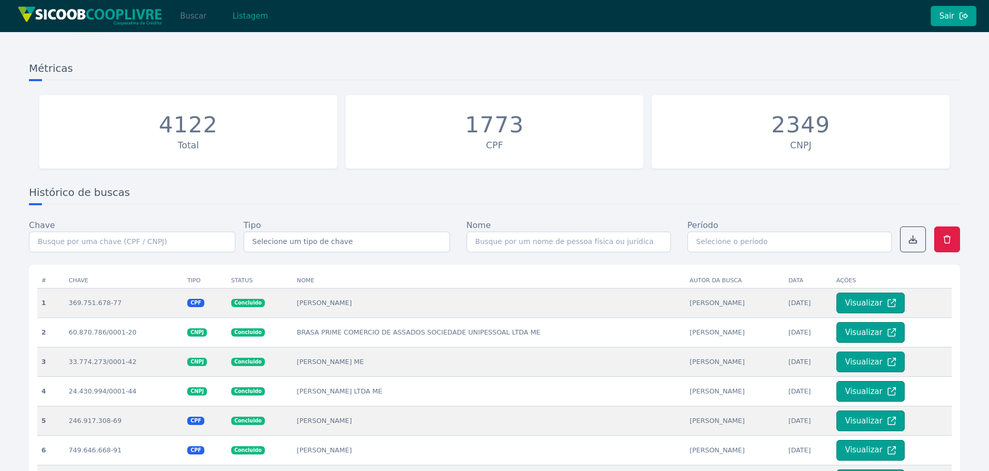  What do you see at coordinates (494, 70) in the screenshot?
I see `h3: Métricas` at bounding box center [494, 70].